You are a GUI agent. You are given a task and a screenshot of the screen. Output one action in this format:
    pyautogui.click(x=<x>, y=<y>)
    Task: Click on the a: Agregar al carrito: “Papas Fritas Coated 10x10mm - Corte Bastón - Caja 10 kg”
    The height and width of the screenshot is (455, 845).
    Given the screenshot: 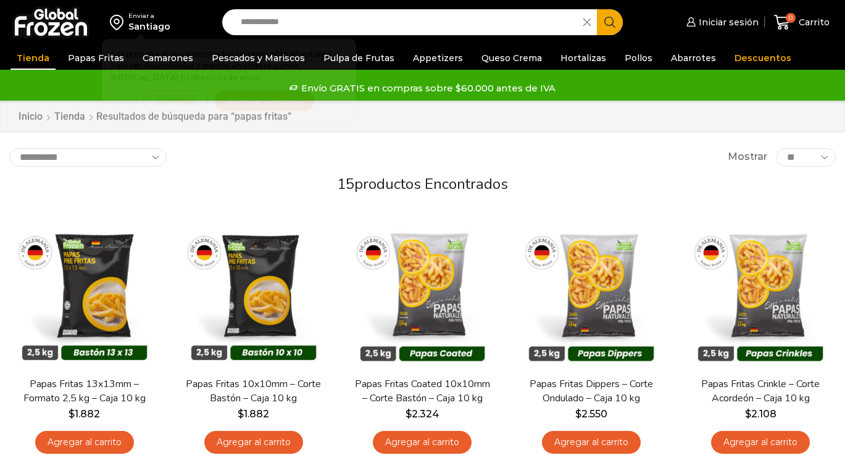 What is the action you would take?
    pyautogui.click(x=422, y=442)
    